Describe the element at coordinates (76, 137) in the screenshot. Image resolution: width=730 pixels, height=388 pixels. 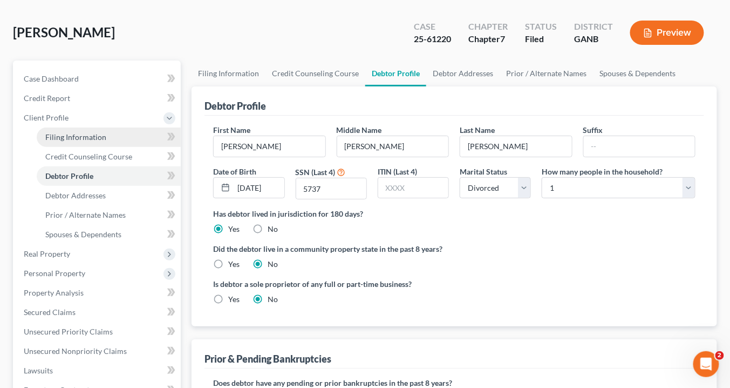
I see `span: Filing Information` at that location.